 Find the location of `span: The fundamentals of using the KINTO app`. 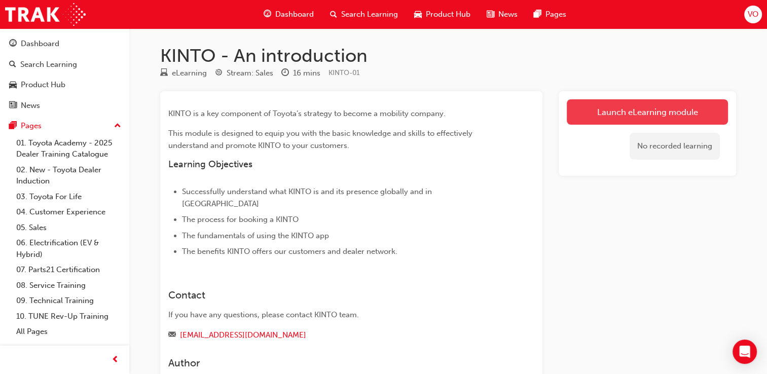

span: The fundamentals of using the KINTO app is located at coordinates (256, 236).